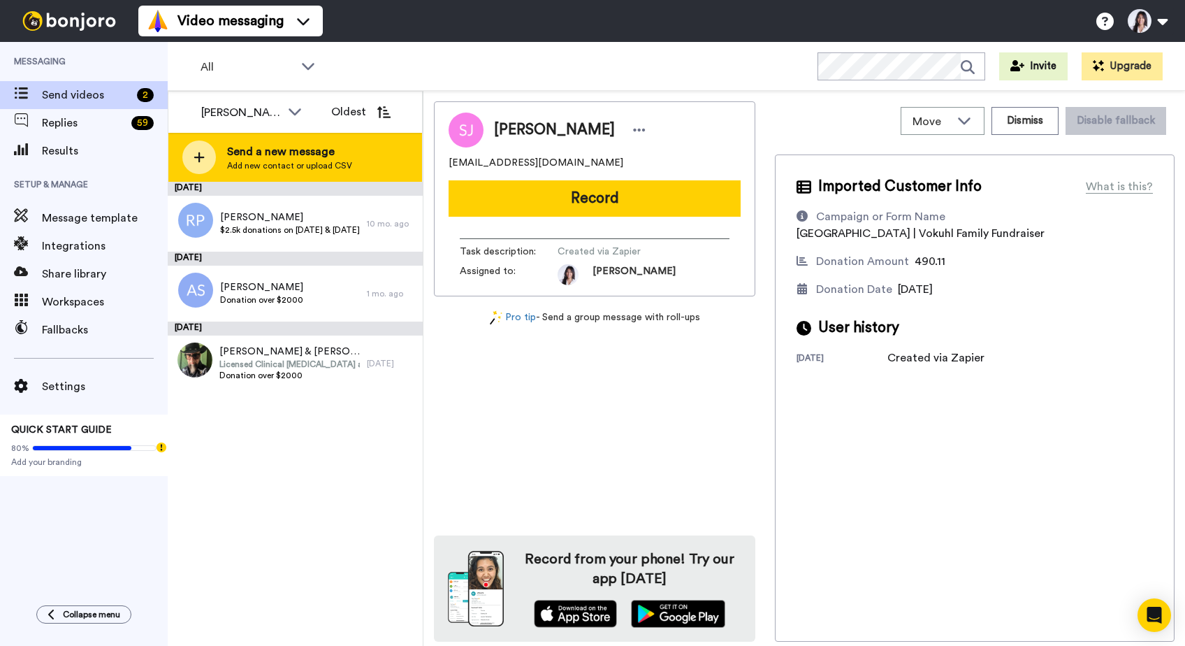  Describe the element at coordinates (195, 360) in the screenshot. I see `img: 21aeb154-a3b6-4694-a12b-954bb86a269d.jpg` at that location.